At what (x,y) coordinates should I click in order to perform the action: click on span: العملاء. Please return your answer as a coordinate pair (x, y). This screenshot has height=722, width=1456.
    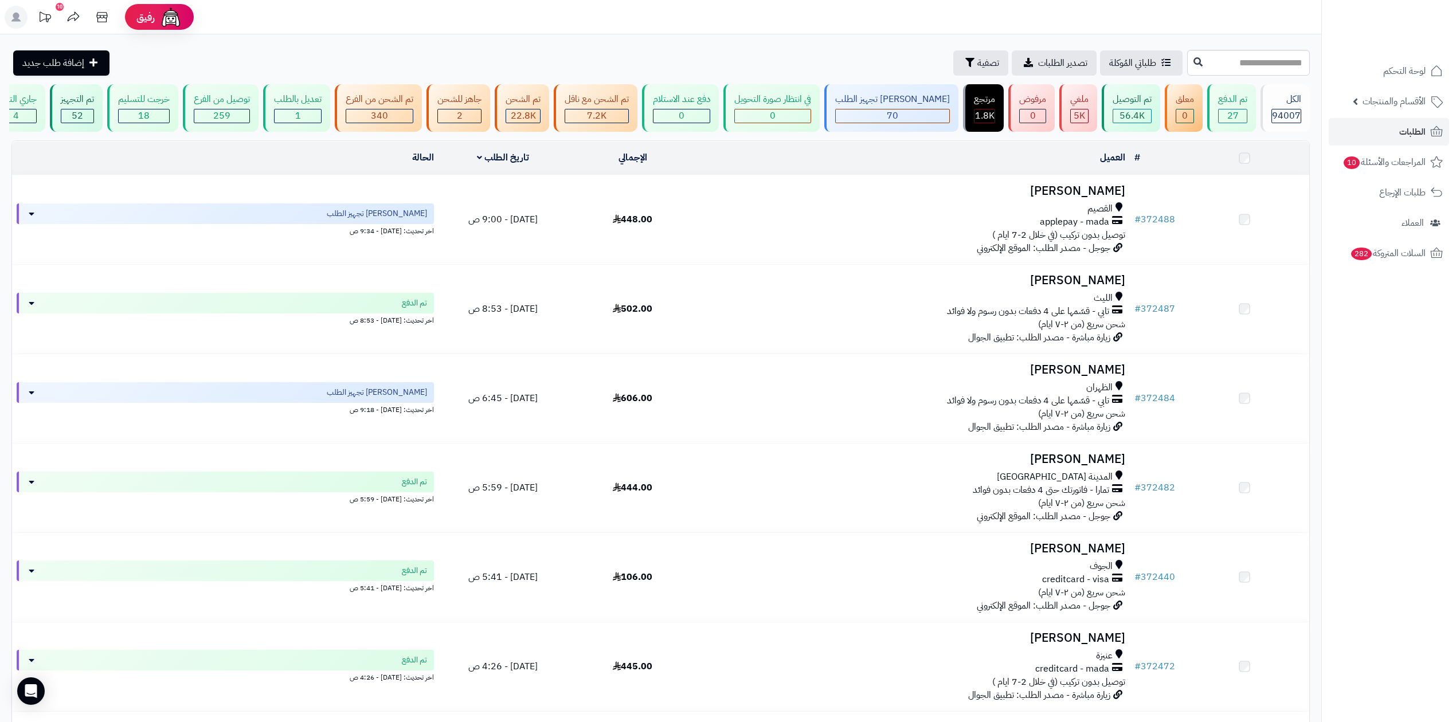
    Looking at the image, I should click on (1412, 223).